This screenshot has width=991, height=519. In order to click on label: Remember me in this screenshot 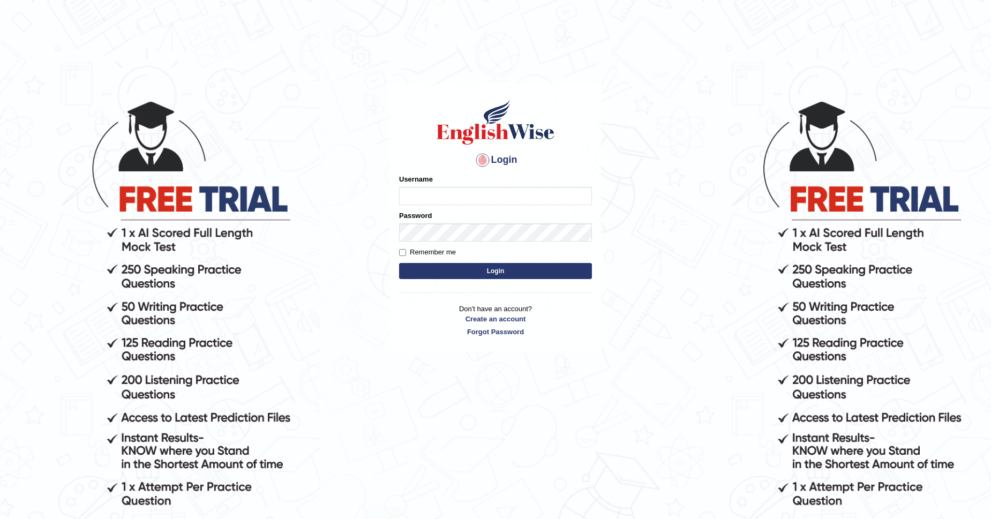, I will do `click(427, 252)`.